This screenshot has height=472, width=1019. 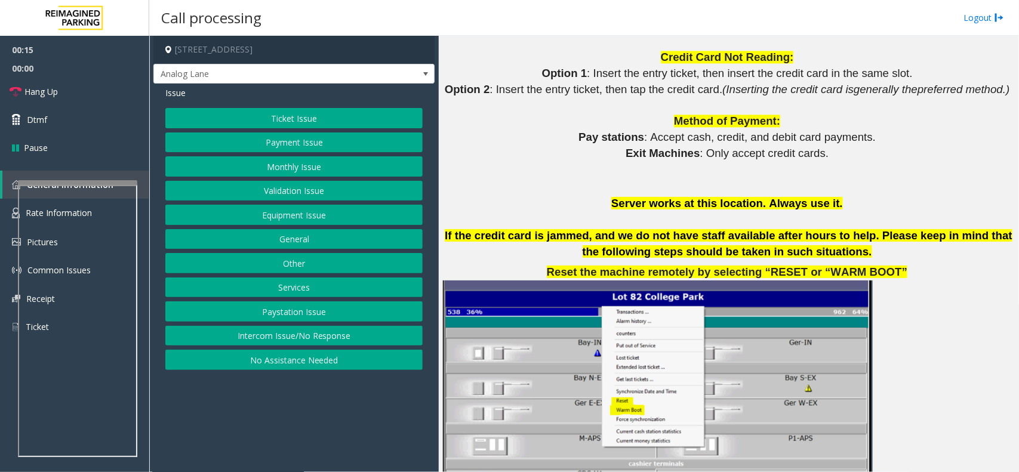 What do you see at coordinates (749, 73) in the screenshot?
I see `span: : Insert the entry ticket, then insert the credit card in the same slot.` at bounding box center [749, 73].